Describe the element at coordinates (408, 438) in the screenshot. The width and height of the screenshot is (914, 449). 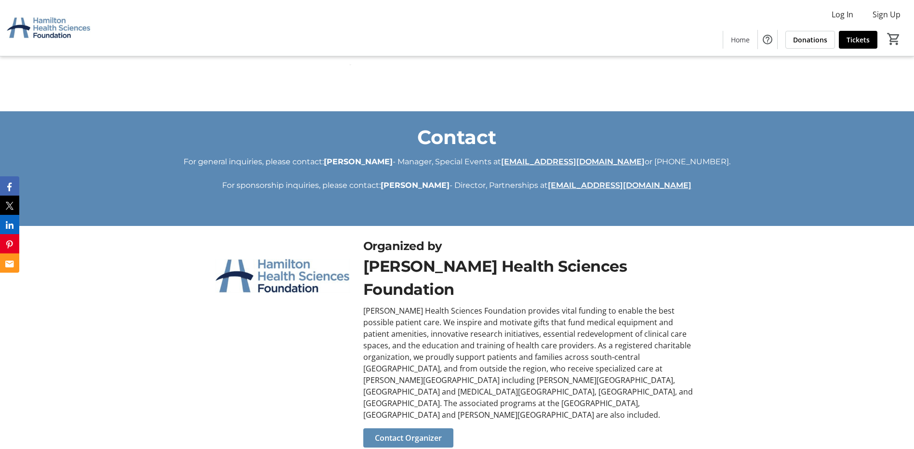
I see `span: Contact Organizer` at that location.